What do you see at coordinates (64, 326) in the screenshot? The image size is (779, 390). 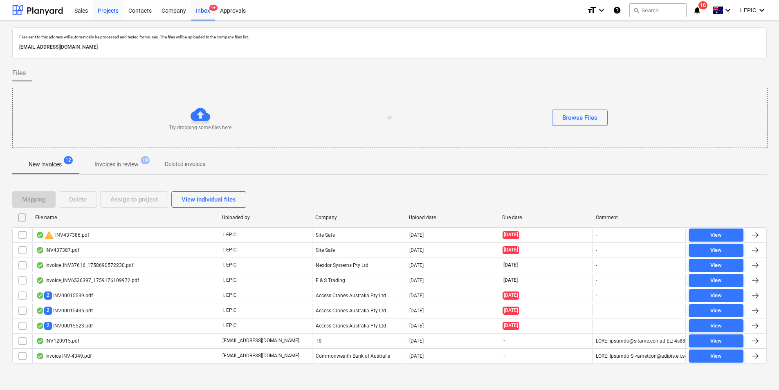 I see `div: INV00015523.pdf` at bounding box center [64, 326].